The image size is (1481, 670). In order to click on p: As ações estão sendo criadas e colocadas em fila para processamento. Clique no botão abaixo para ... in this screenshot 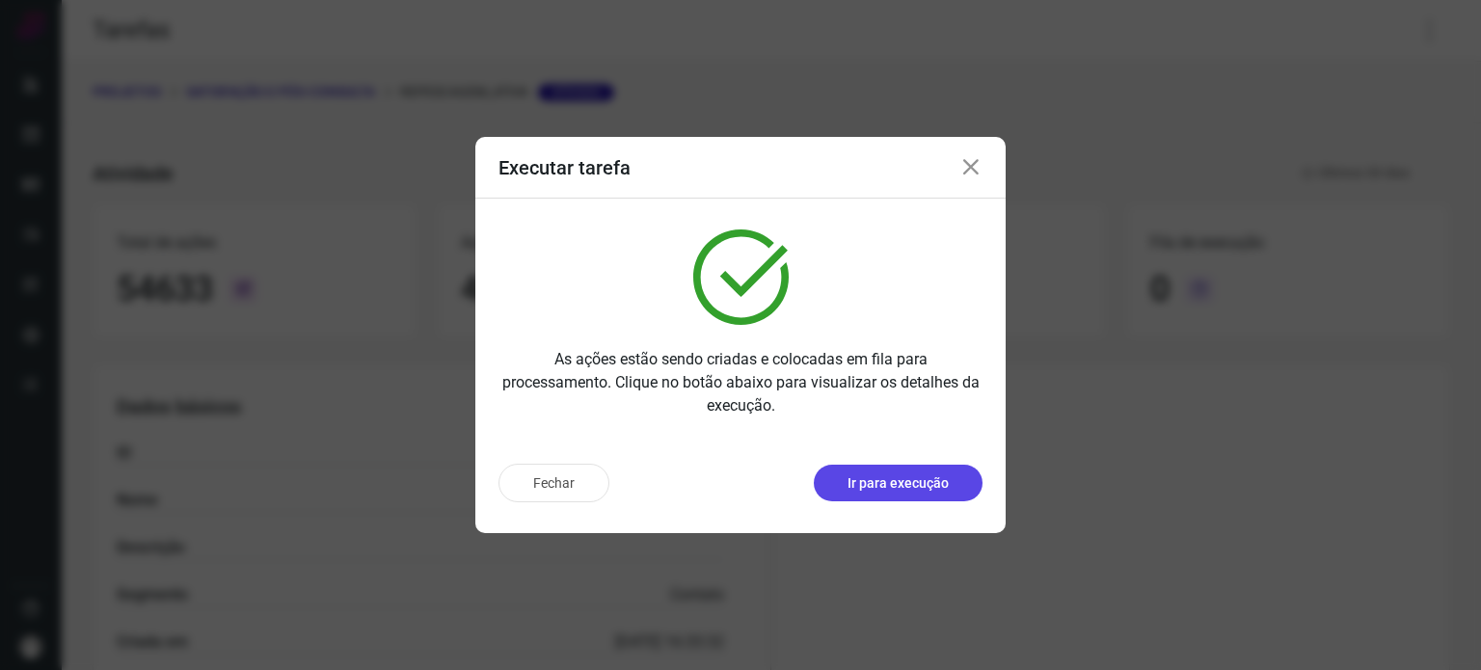, I will do `click(741, 383)`.